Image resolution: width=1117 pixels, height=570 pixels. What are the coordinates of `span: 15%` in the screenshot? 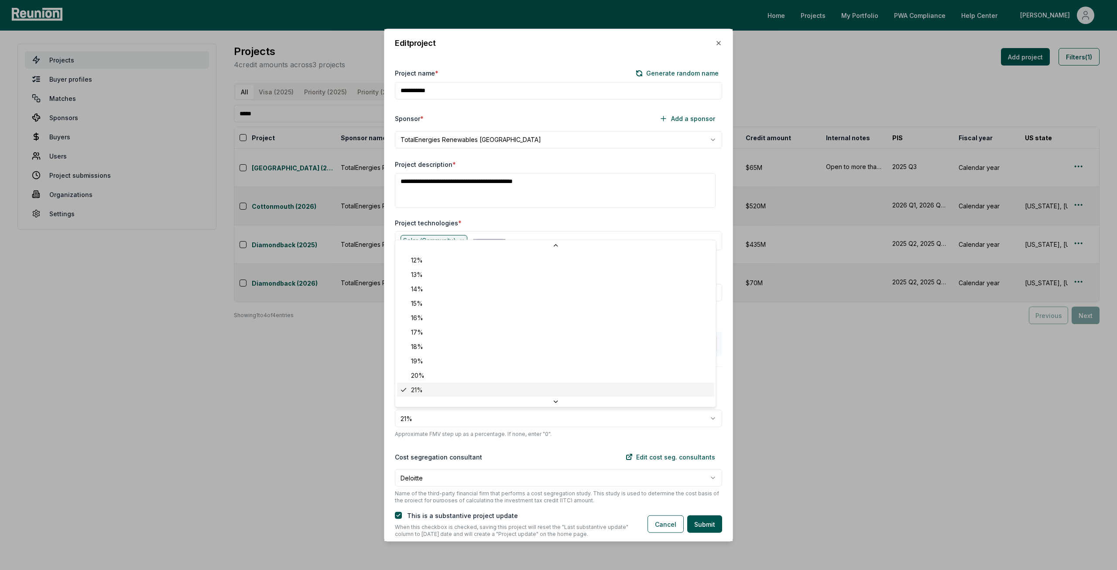 It's located at (417, 303).